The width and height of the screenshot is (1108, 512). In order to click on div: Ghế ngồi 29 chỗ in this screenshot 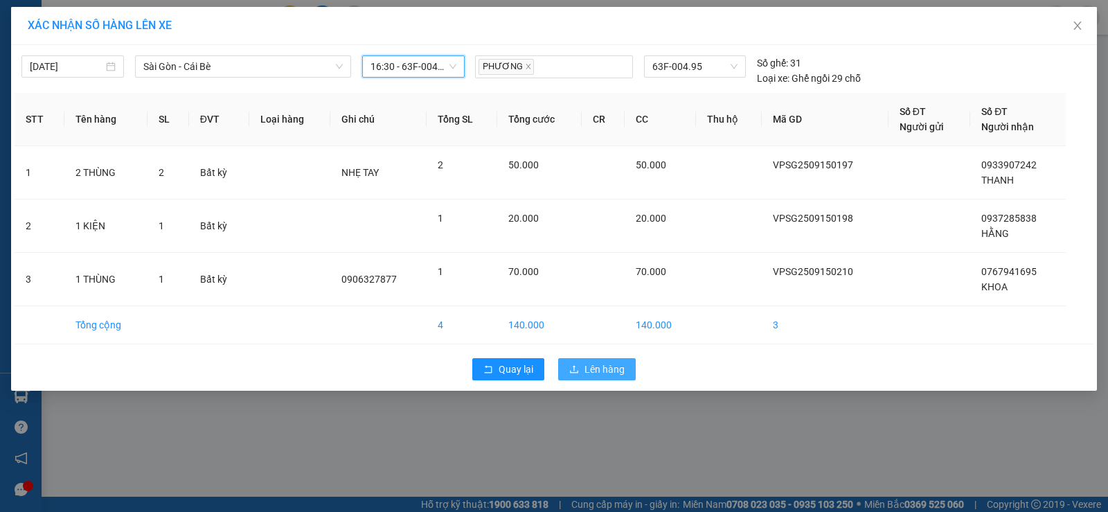, I will do `click(809, 78)`.